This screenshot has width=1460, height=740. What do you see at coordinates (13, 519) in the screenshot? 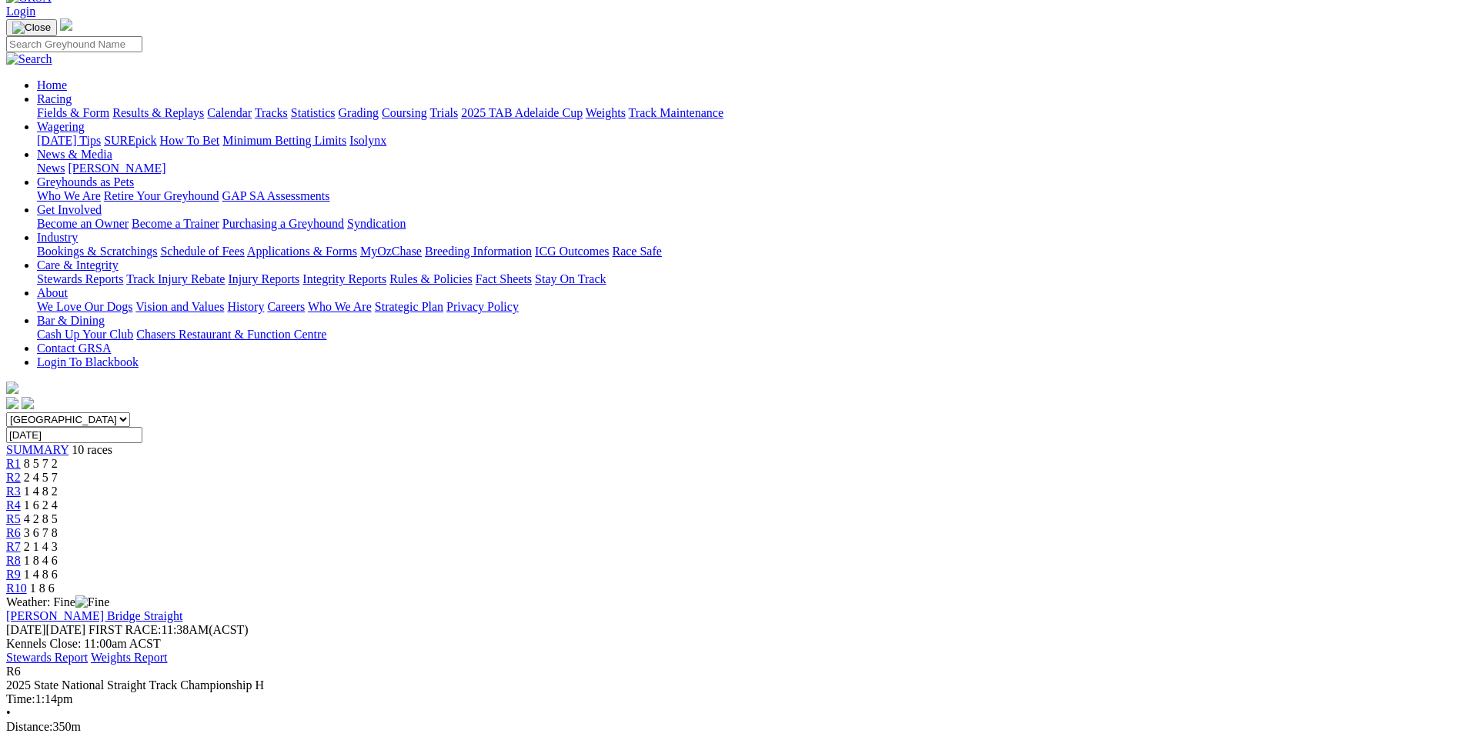
I see `a: R5` at bounding box center [13, 519].